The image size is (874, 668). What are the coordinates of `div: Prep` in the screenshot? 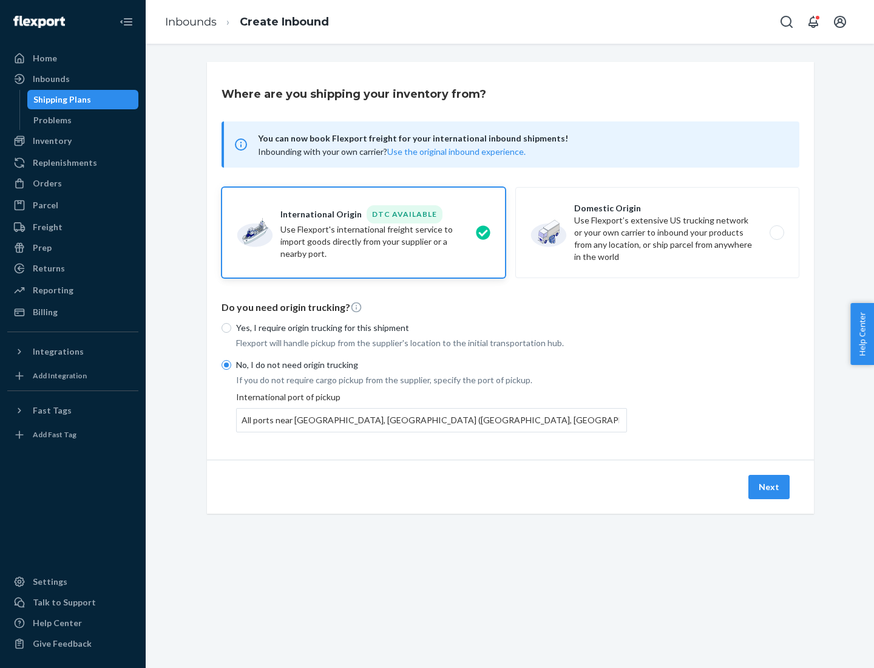 It's located at (42, 248).